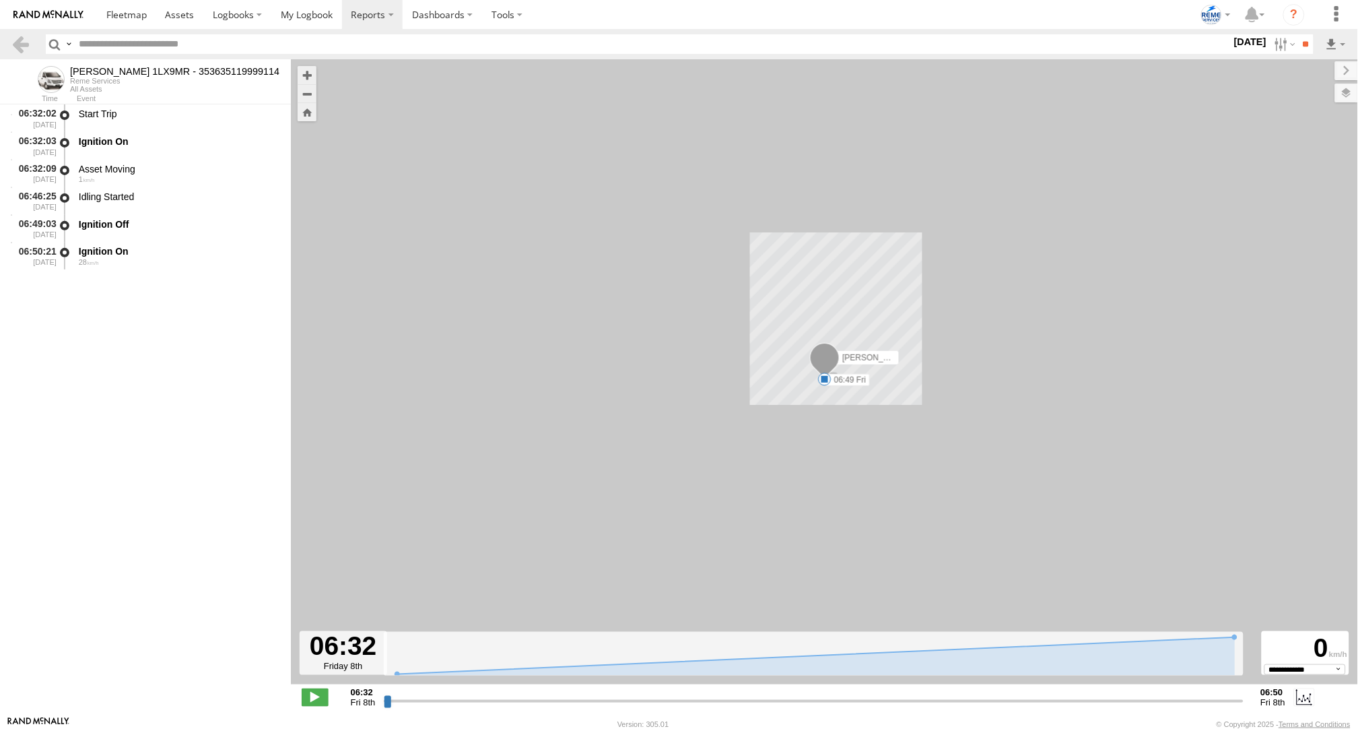 Image resolution: width=1358 pixels, height=731 pixels. What do you see at coordinates (69, 44) in the screenshot?
I see `label: Search Query` at bounding box center [69, 44].